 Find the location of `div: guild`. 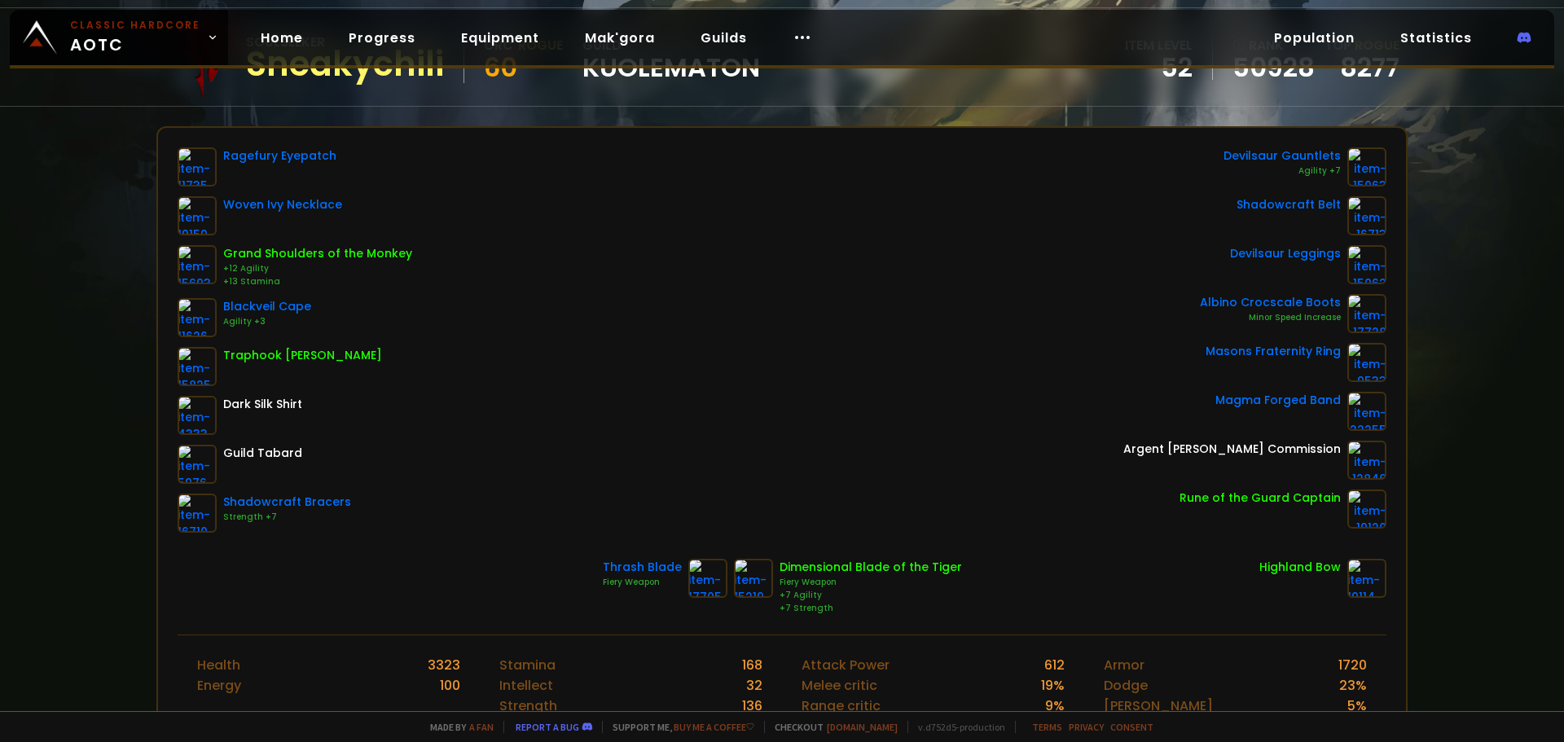

div: guild is located at coordinates (671, 57).